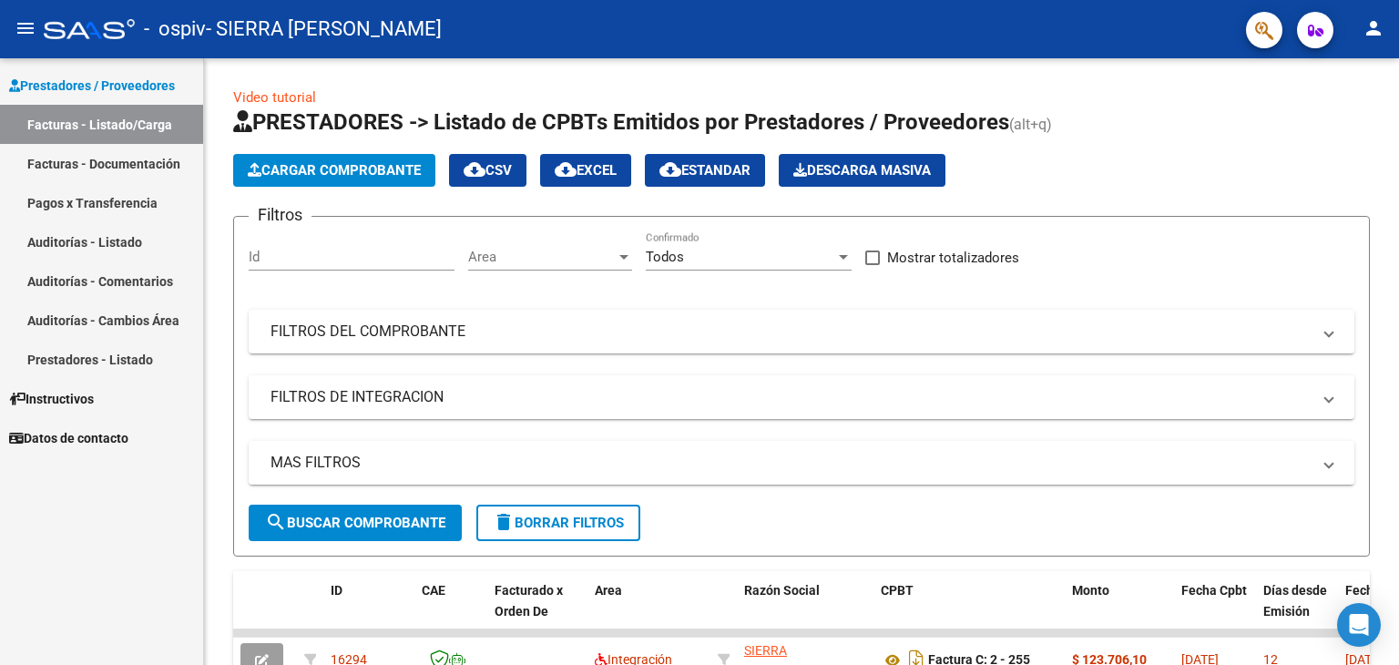 The height and width of the screenshot is (665, 1399). I want to click on span: Mostrar totalizadores, so click(953, 258).